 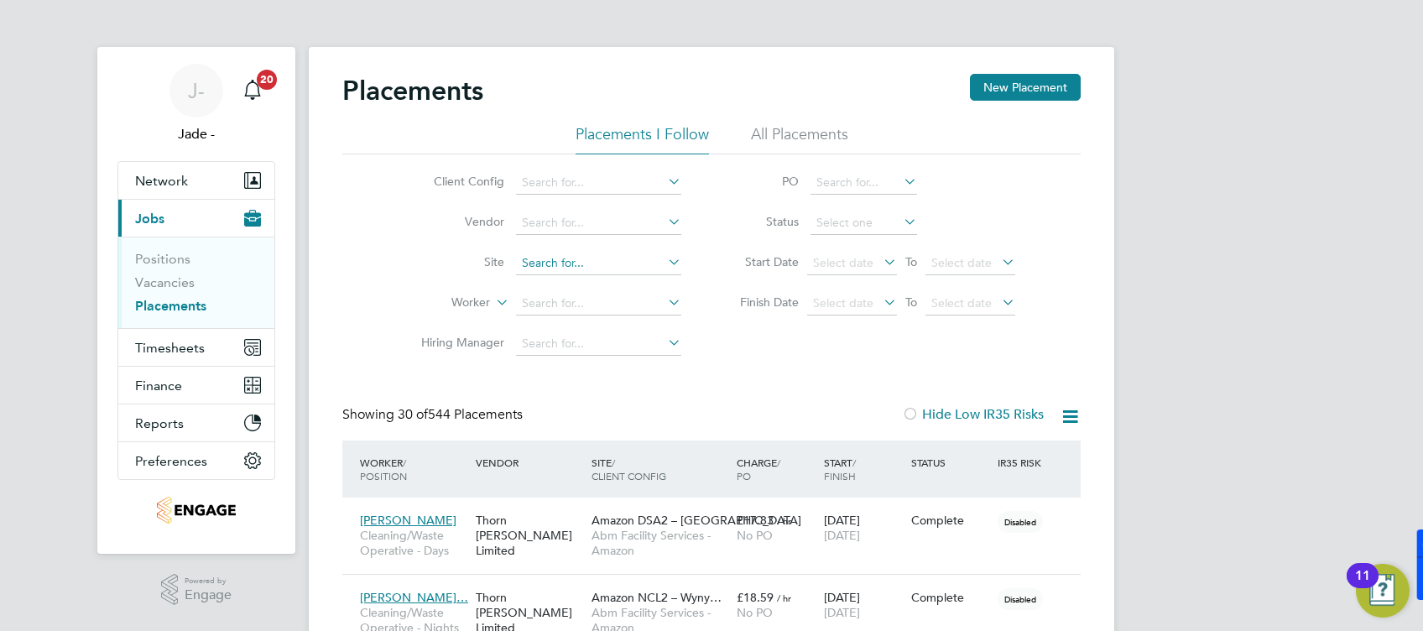 What do you see at coordinates (1025, 87) in the screenshot?
I see `button: New Placement` at bounding box center [1025, 87].